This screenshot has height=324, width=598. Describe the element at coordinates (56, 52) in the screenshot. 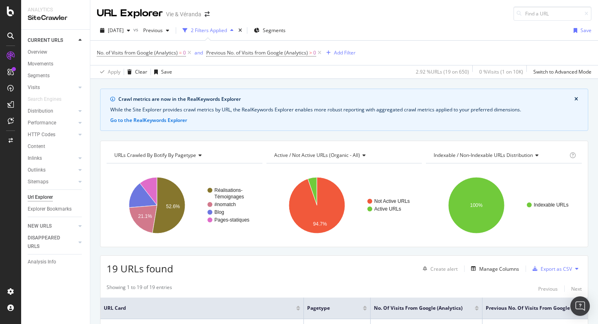

I see `a: Overview` at that location.